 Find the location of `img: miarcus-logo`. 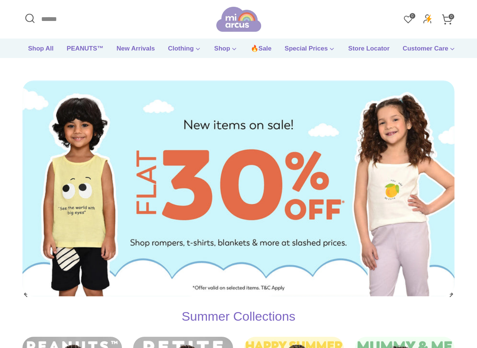

img: miarcus-logo is located at coordinates (239, 19).